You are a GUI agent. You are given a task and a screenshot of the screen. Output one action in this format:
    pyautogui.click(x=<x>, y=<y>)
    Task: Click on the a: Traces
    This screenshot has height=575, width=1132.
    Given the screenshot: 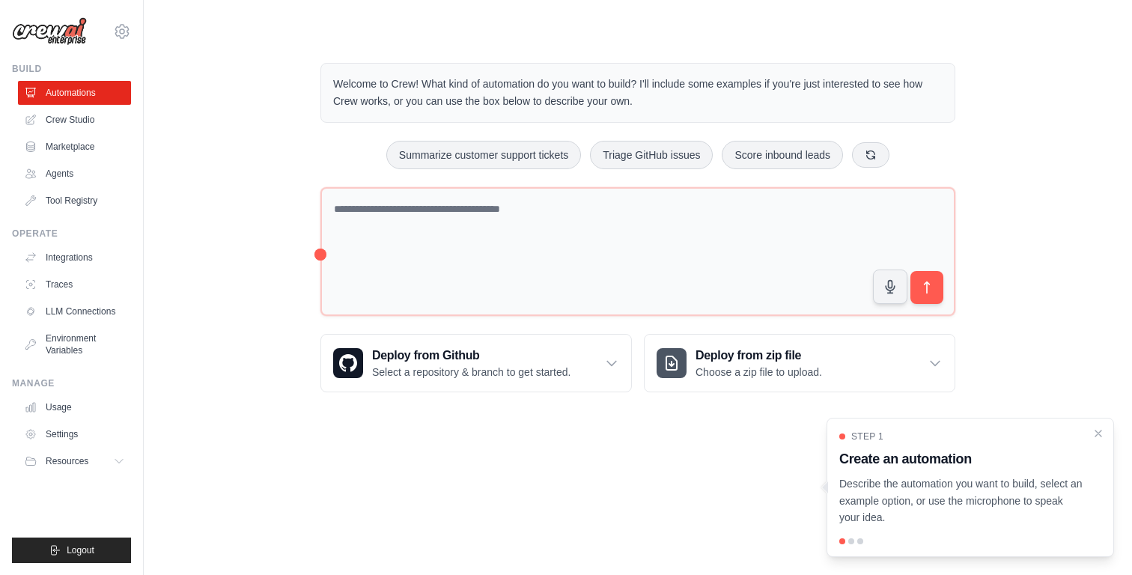 What is the action you would take?
    pyautogui.click(x=74, y=285)
    